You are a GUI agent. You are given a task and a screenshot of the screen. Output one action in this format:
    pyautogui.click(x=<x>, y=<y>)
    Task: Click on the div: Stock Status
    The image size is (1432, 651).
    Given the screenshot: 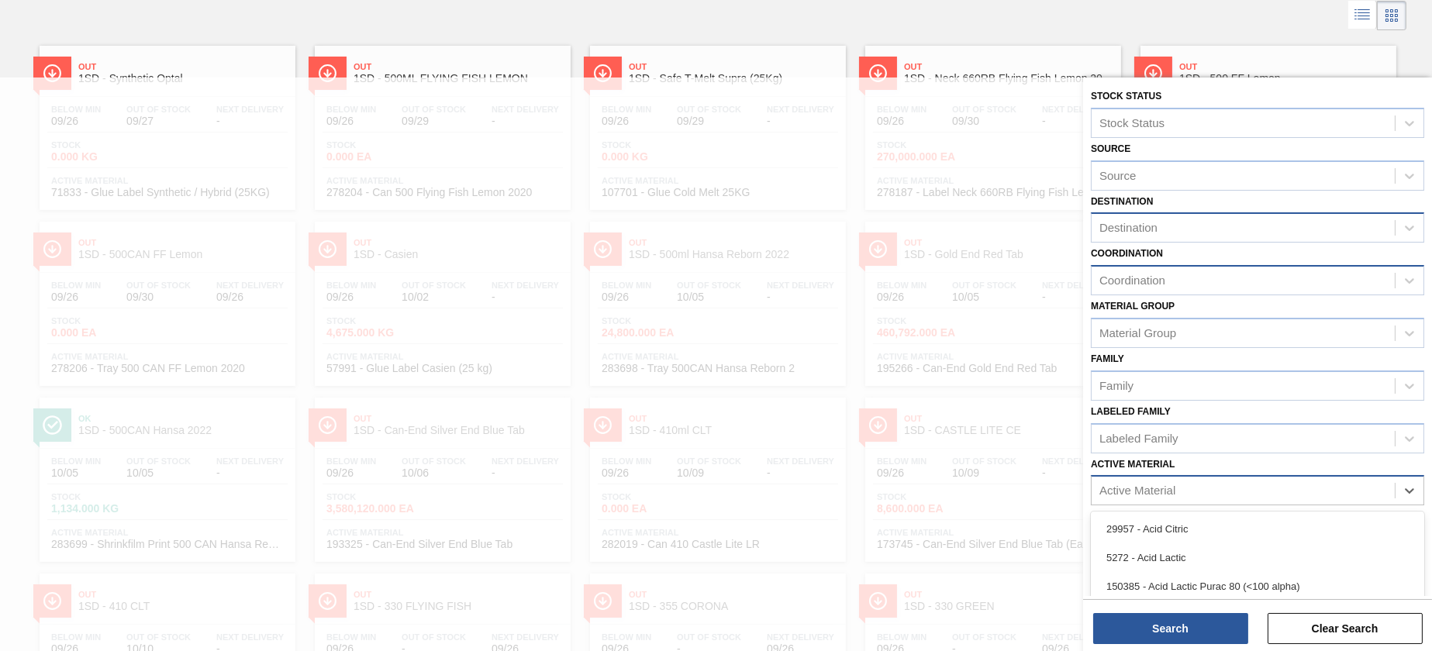 What is the action you would take?
    pyautogui.click(x=1132, y=122)
    